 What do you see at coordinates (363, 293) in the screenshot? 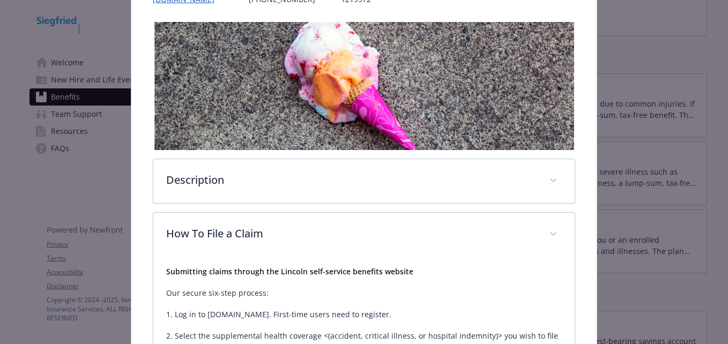
I see `p: Our secure six-step process:` at bounding box center [363, 293].